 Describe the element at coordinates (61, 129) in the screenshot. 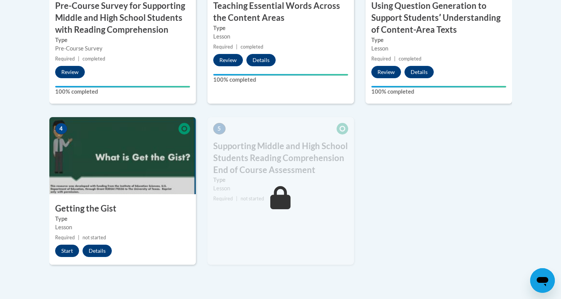

I see `span: 4` at that location.